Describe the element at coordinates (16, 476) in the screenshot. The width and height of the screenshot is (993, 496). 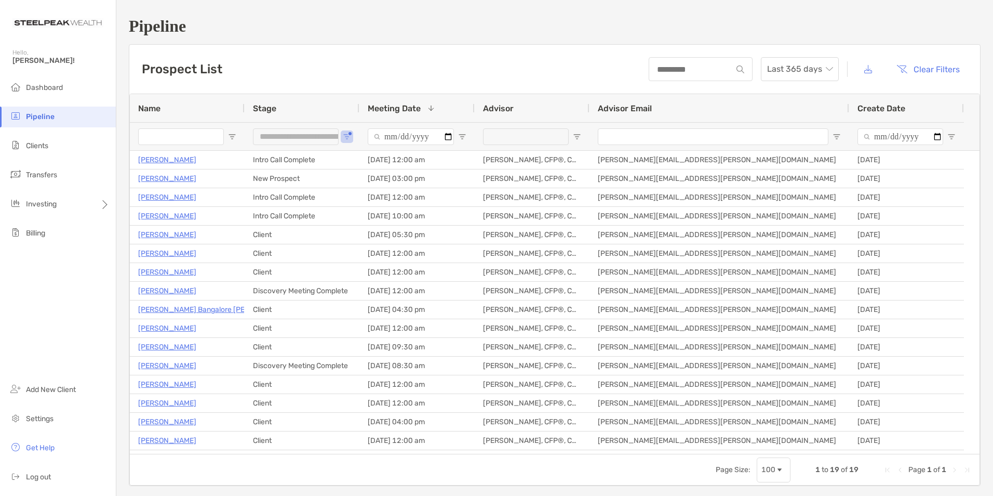
I see `img: logout icon` at that location.